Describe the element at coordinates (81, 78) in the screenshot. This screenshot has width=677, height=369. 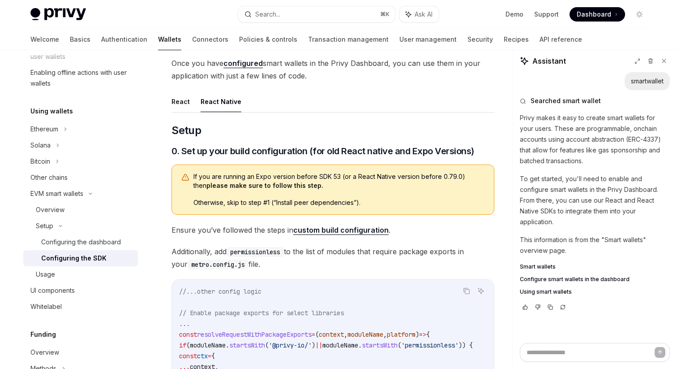
I see `a: Enabling offline actions with user wallets` at that location.